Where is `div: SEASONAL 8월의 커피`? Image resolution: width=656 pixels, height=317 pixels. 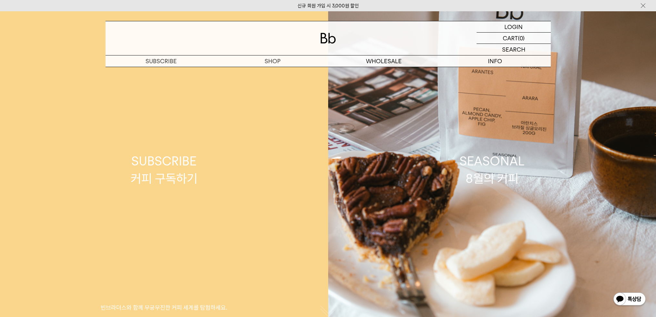
div: SEASONAL 8월의 커피 is located at coordinates (492, 170).